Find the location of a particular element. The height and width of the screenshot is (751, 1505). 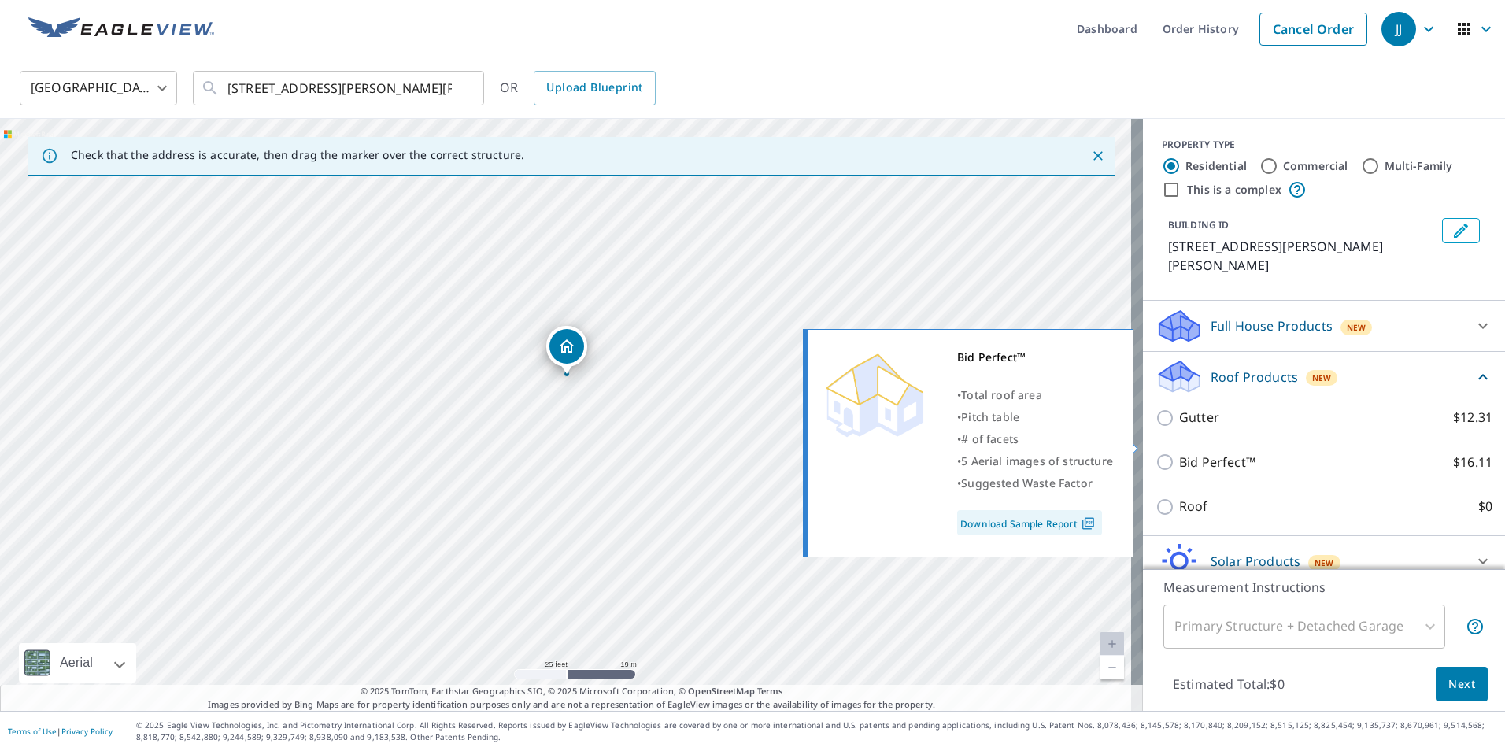

p: Roof Products is located at coordinates (1254, 377).